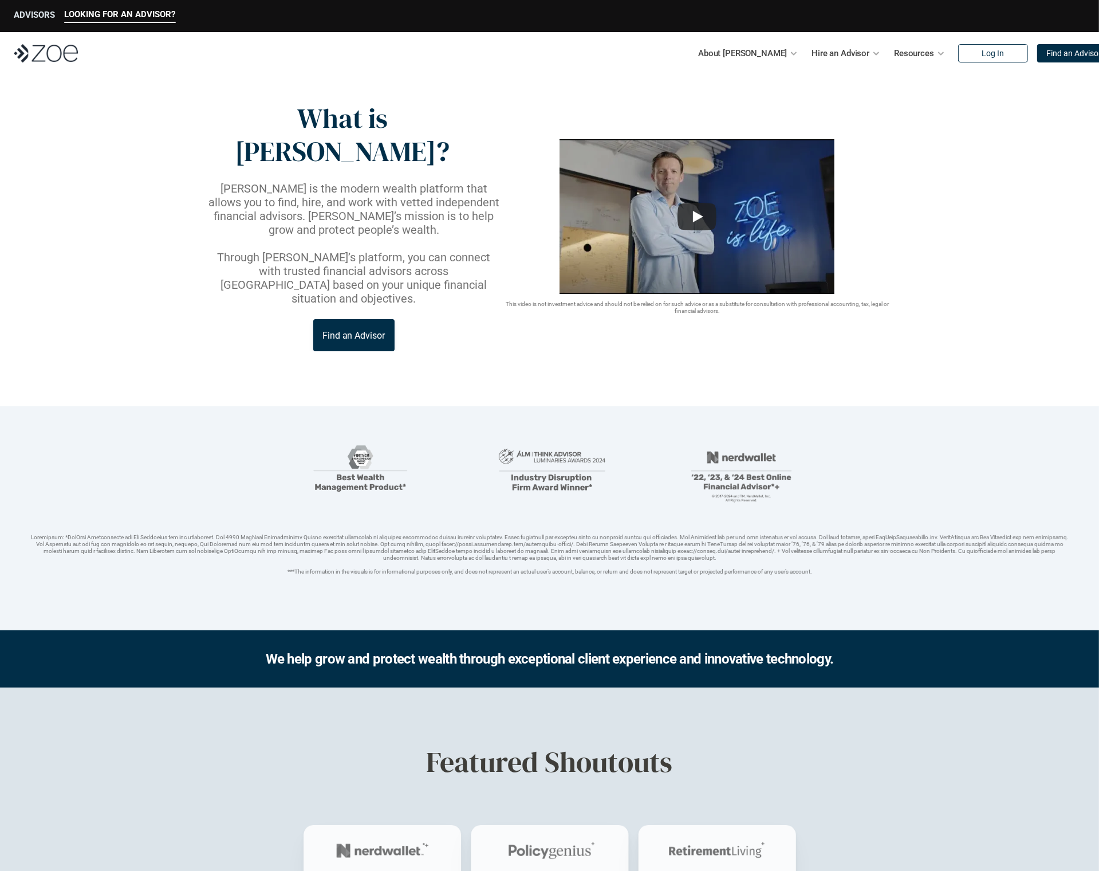  What do you see at coordinates (120, 14) in the screenshot?
I see `p: LOOKING FOR AN ADVISOR?` at bounding box center [120, 14].